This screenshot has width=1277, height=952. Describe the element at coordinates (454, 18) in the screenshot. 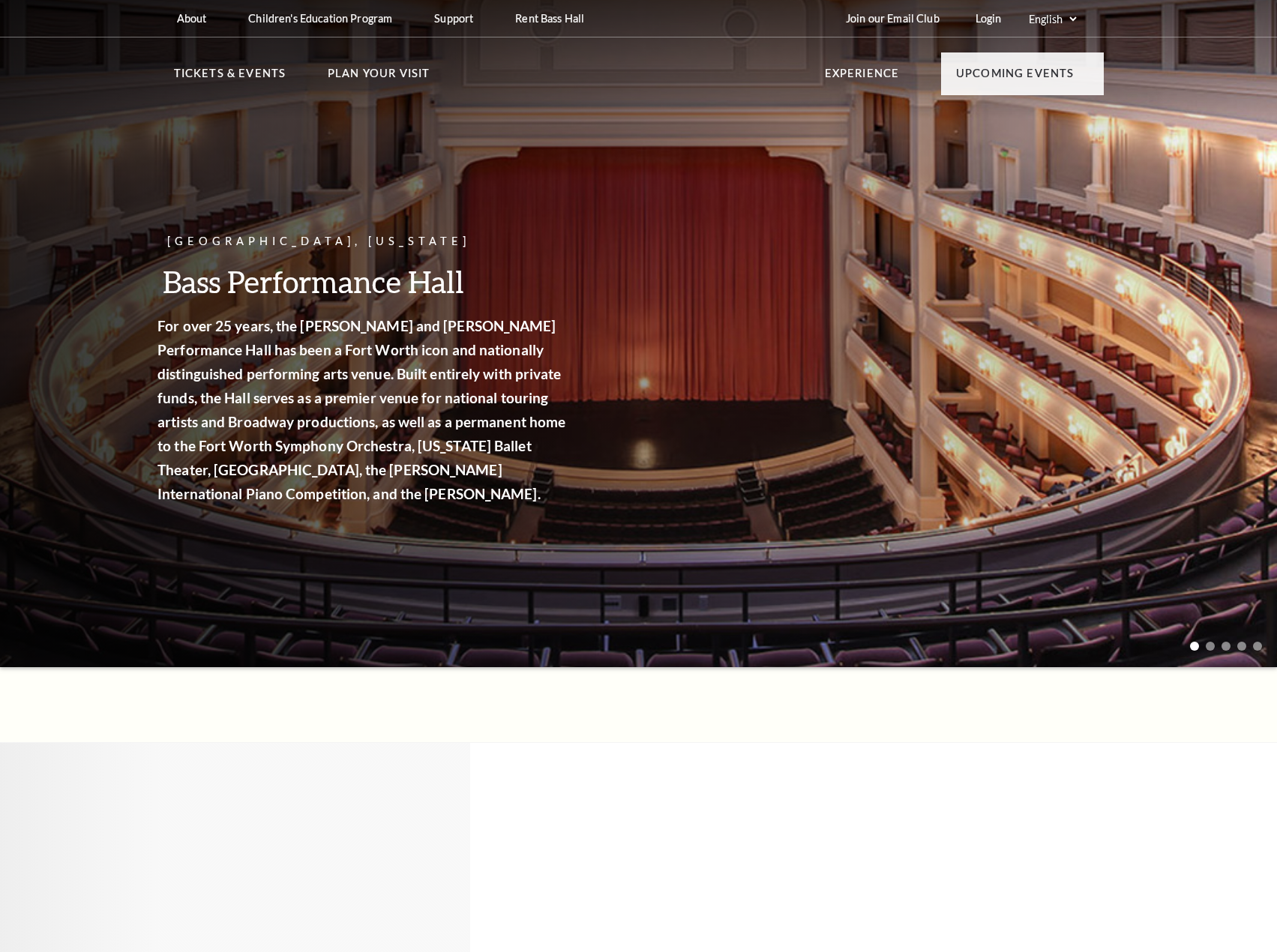

I see `p: Support` at that location.